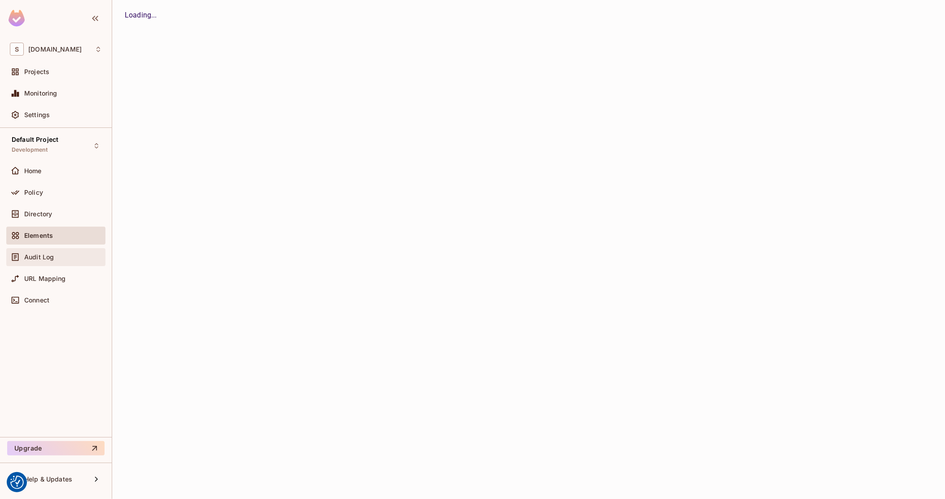 The image size is (945, 499). Describe the element at coordinates (17, 482) in the screenshot. I see `button: Consent Preferences` at that location.